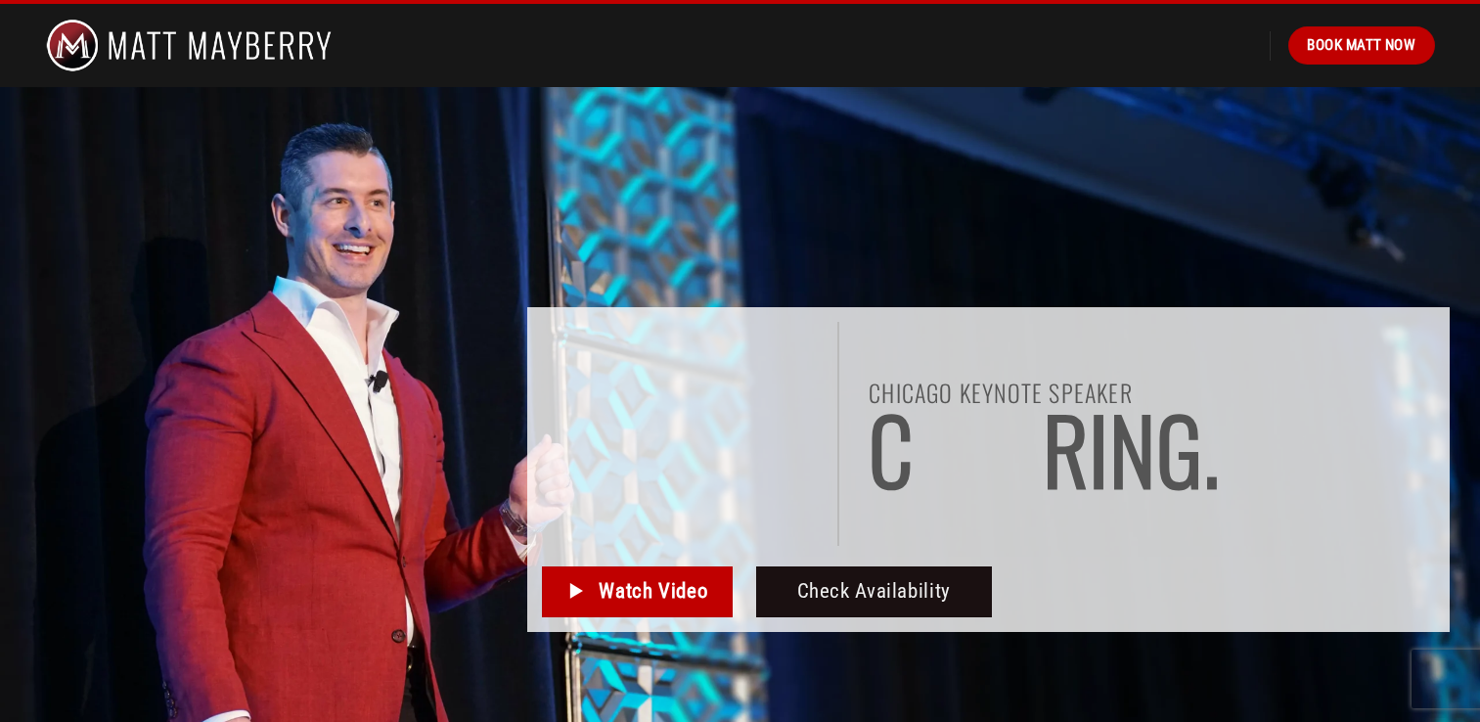 Image resolution: width=1480 pixels, height=722 pixels. I want to click on span: Watch Video, so click(652, 591).